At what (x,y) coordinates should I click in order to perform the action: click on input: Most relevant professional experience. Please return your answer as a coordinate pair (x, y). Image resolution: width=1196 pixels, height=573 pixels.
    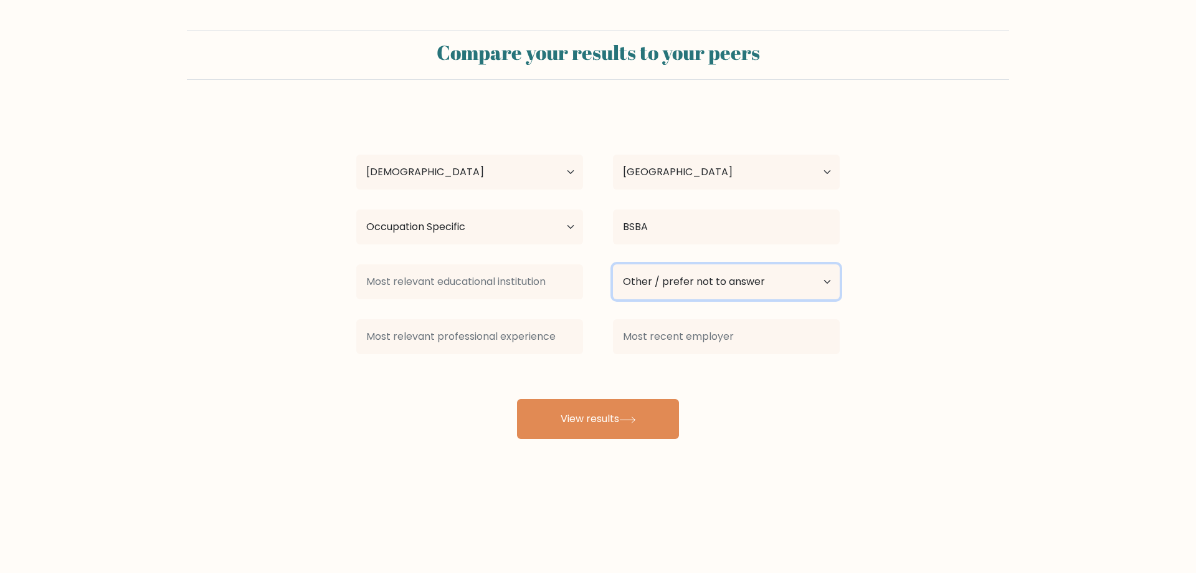
    Looking at the image, I should click on (470, 336).